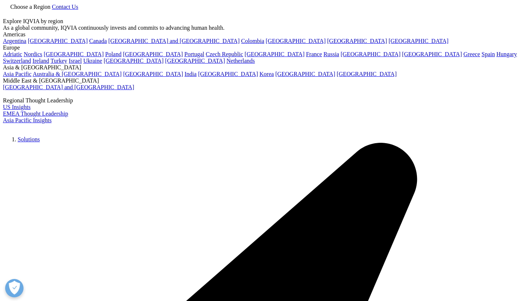 This screenshot has width=529, height=301. I want to click on a: Solutions, so click(29, 139).